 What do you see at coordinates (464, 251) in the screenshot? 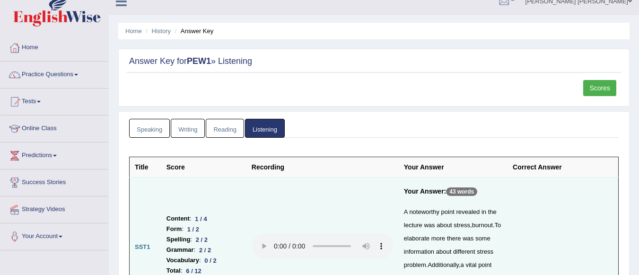
I see `span: different` at bounding box center [464, 251].